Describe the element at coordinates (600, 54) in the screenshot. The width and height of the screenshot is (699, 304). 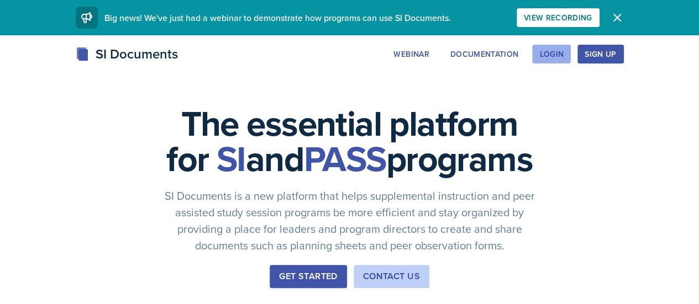
I see `div: Sign Up` at that location.